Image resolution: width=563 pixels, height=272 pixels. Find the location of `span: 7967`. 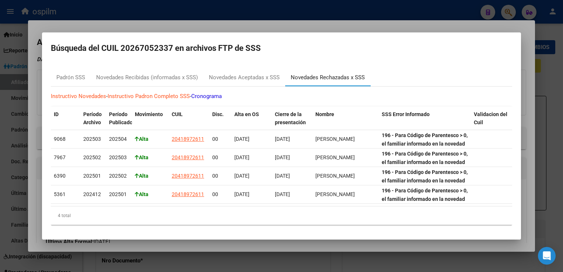

span: 7967 is located at coordinates (60, 157).